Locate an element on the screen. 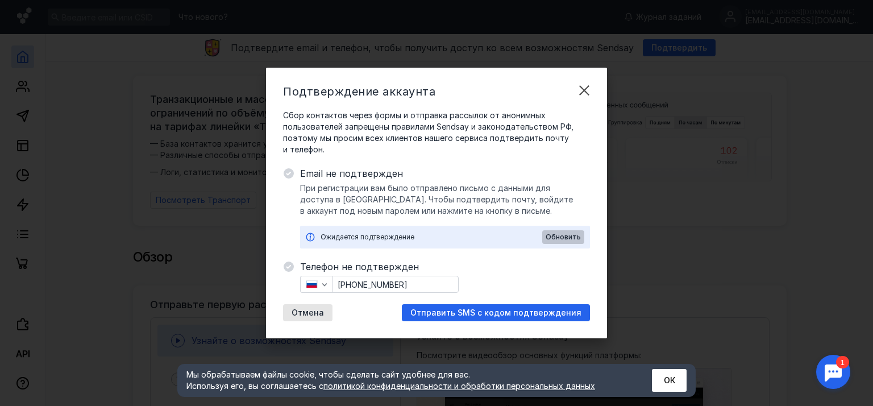  div: Ожидается подтверждение is located at coordinates (432, 237).